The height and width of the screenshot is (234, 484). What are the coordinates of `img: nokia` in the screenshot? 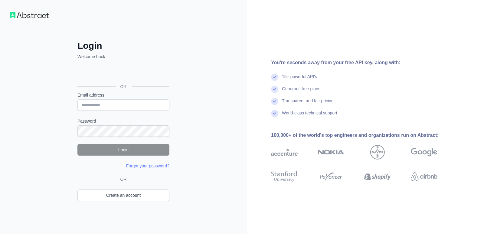 It's located at (331, 152).